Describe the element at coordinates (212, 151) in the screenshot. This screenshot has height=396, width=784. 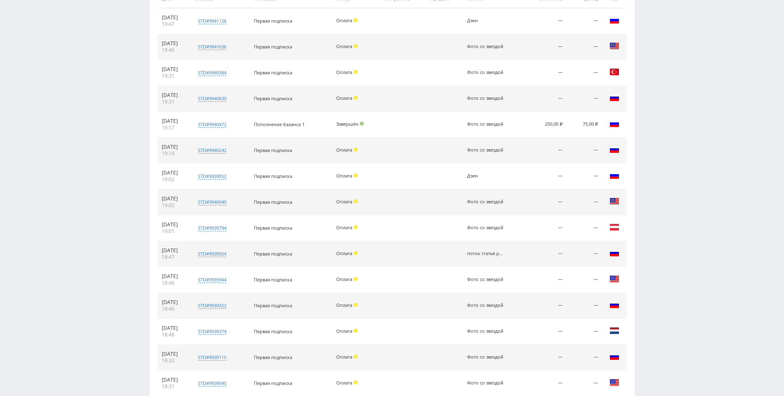
I see `div: std#9940242` at that location.